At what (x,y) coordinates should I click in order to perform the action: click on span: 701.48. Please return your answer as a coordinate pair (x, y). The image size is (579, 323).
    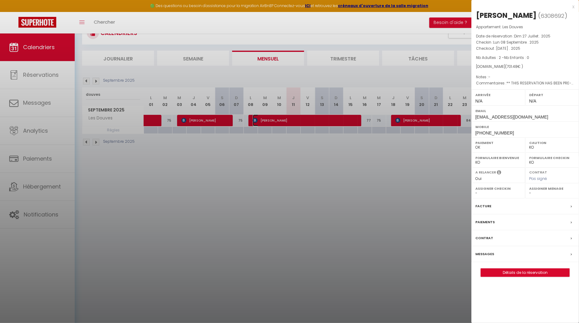
    Looking at the image, I should click on (512, 66).